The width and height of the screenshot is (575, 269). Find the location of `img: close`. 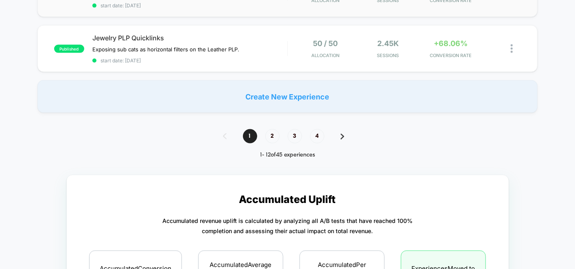

img: close is located at coordinates (512, 48).